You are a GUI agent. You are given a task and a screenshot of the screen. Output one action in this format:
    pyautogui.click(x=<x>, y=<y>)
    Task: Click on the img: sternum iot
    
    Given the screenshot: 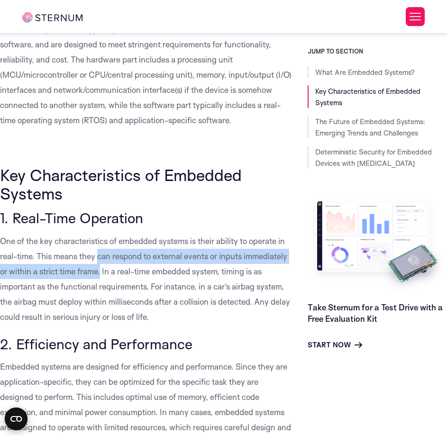 What is the action you would take?
    pyautogui.click(x=52, y=17)
    